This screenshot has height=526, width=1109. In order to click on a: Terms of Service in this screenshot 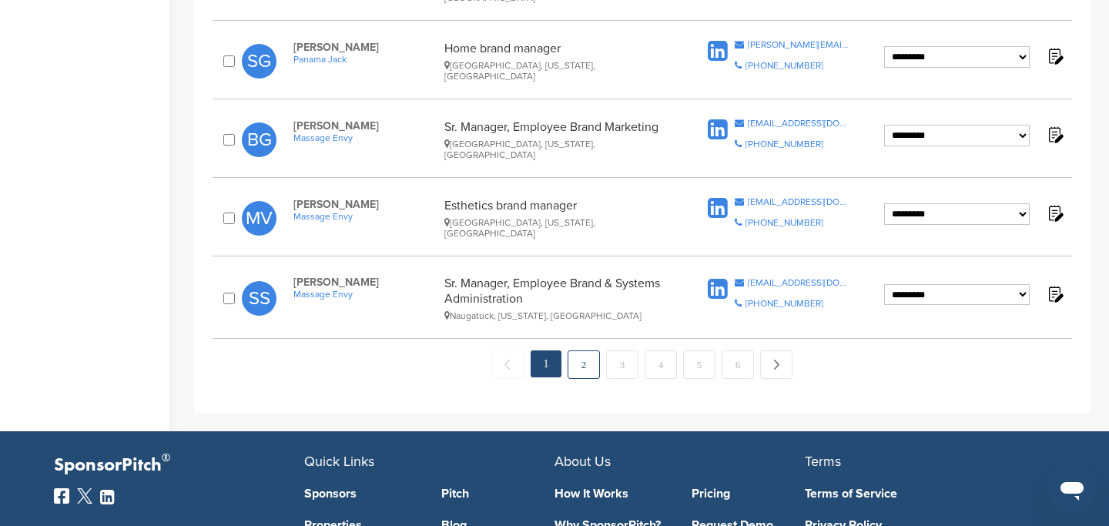, I will do `click(918, 494)`.